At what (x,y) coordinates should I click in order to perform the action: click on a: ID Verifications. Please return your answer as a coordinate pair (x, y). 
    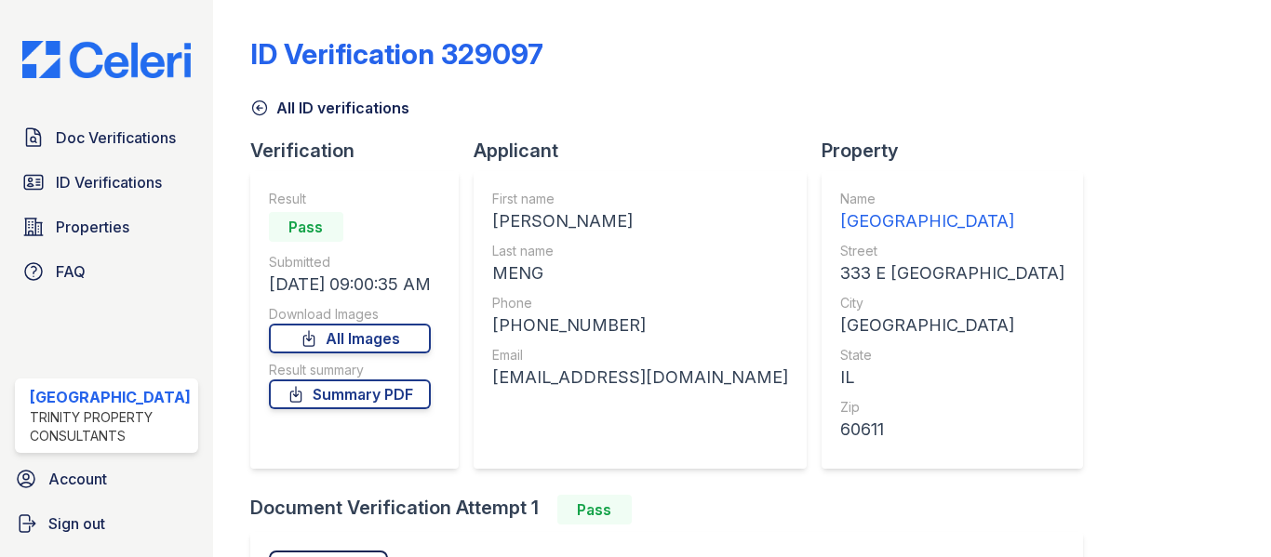
    Looking at the image, I should click on (106, 182).